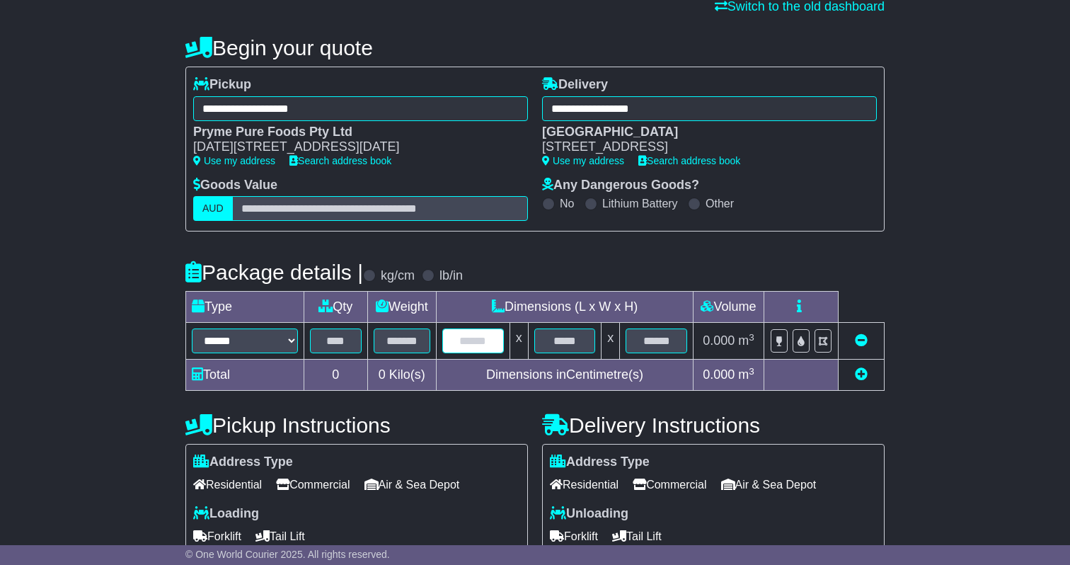 This screenshot has height=565, width=1070. What do you see at coordinates (213, 208) in the screenshot?
I see `label: AUD` at bounding box center [213, 208].